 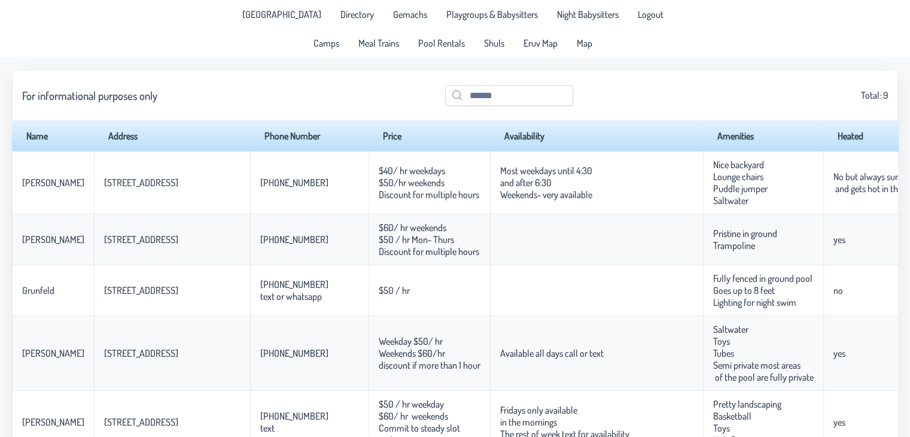 I want to click on span: Night Babysitters, so click(x=588, y=14).